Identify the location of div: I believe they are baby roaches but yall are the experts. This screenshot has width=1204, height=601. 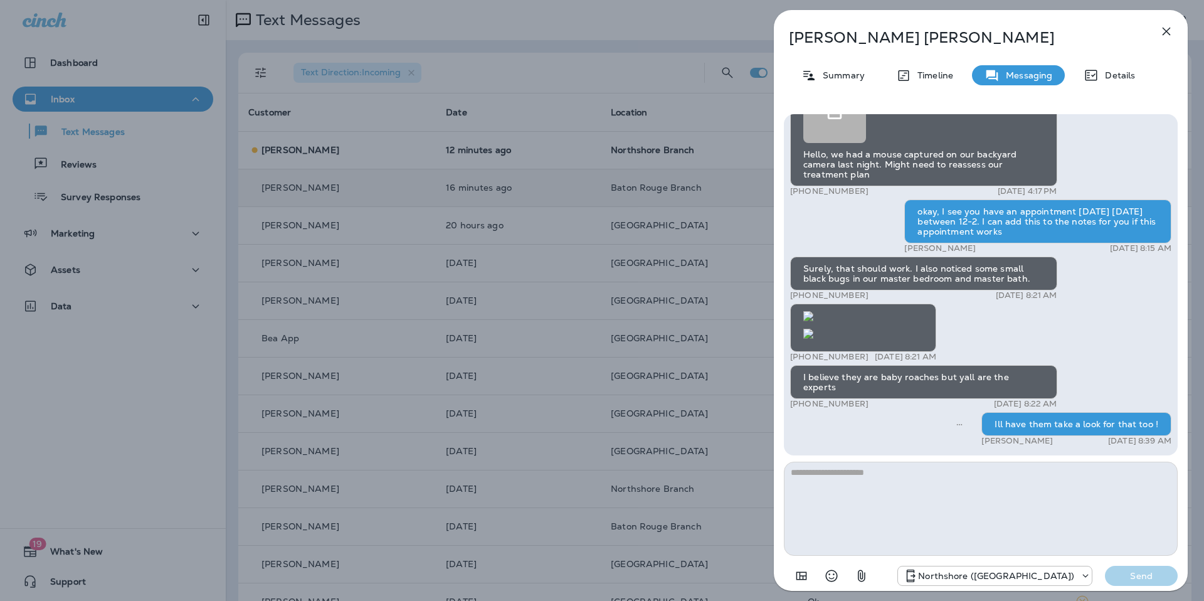
(924, 382).